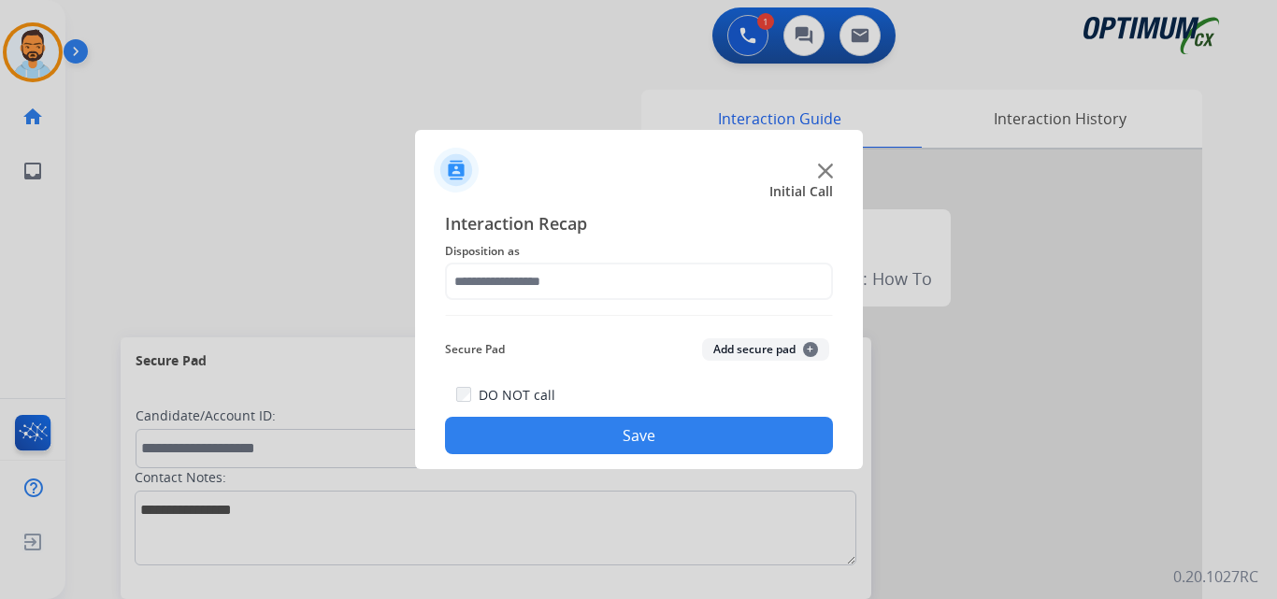 The width and height of the screenshot is (1277, 599). I want to click on p: 0.20.1027RC, so click(1215, 577).